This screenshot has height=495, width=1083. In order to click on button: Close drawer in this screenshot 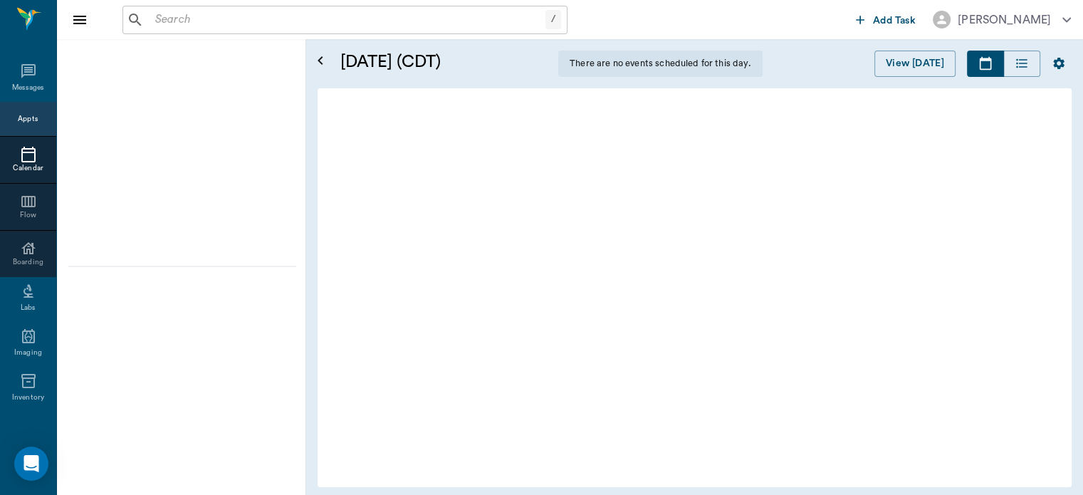, I will do `click(80, 20)`.